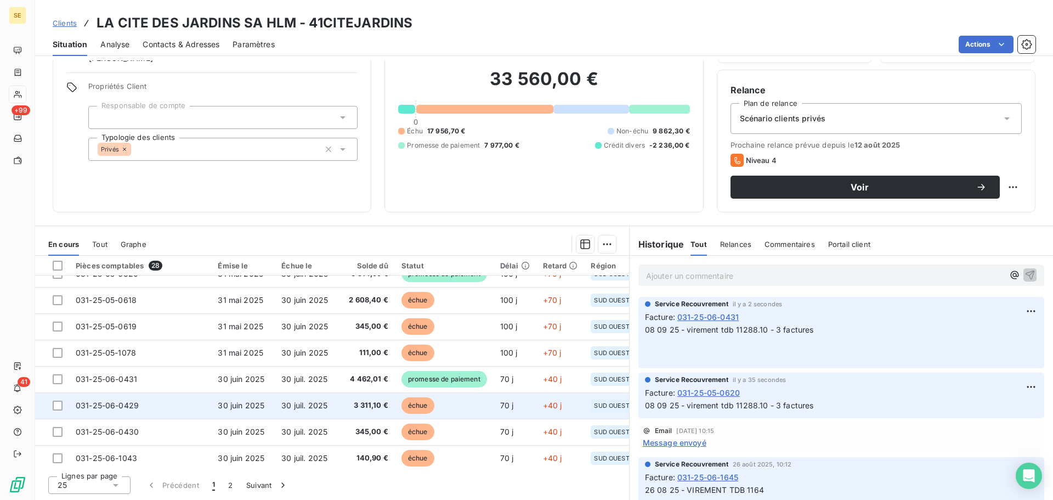 The image size is (1053, 500). Describe the element at coordinates (760, 380) in the screenshot. I see `span: il y a 35 secondes` at that location.